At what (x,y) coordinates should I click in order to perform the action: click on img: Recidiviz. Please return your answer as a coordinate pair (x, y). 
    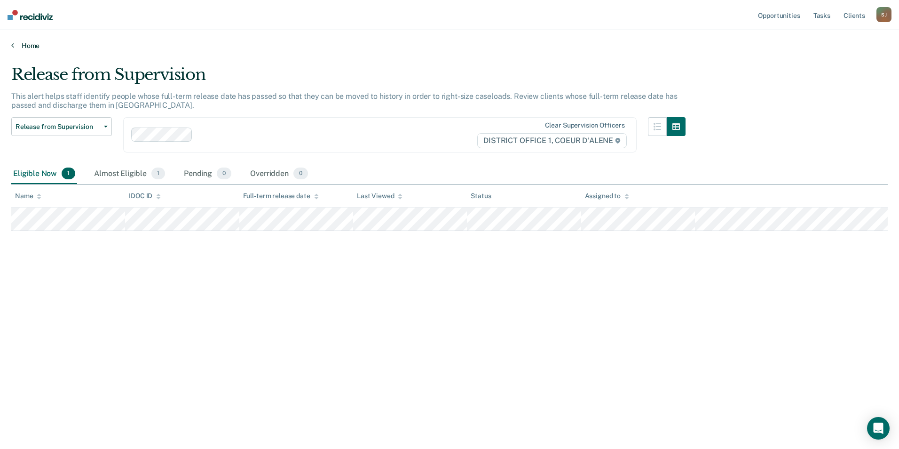
    Looking at the image, I should click on (30, 15).